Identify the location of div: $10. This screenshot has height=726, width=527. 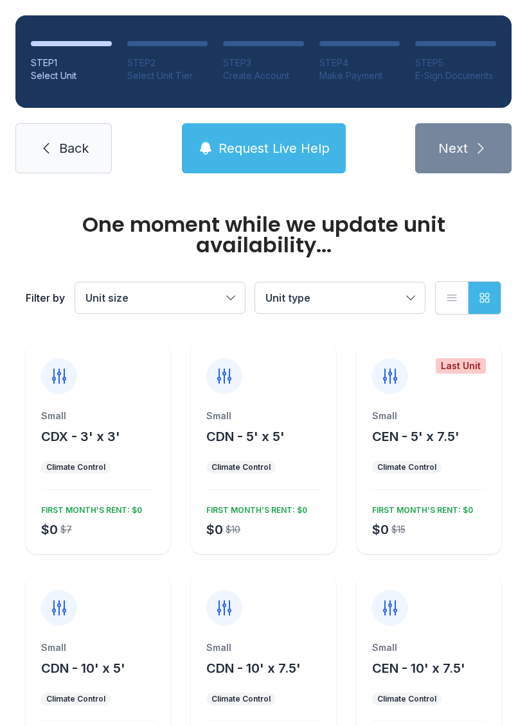
(233, 530).